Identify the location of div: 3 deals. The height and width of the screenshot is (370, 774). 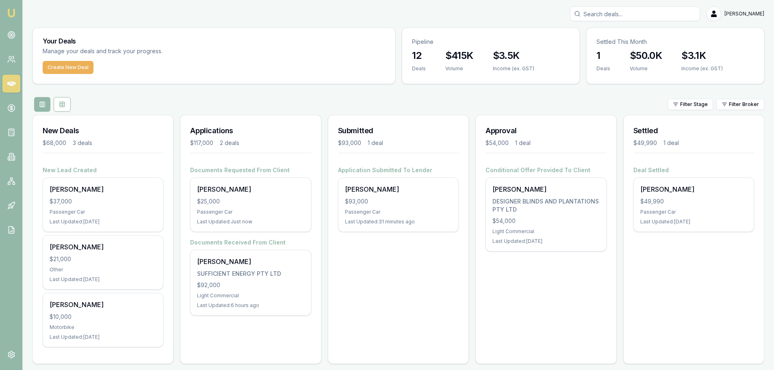
(83, 143).